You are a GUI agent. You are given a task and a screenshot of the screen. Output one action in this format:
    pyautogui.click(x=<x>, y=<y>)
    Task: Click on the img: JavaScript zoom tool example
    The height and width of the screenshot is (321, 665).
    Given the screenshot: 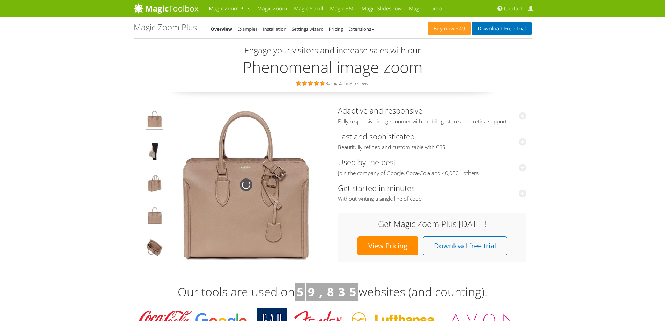 What is the action you would take?
    pyautogui.click(x=155, y=249)
    